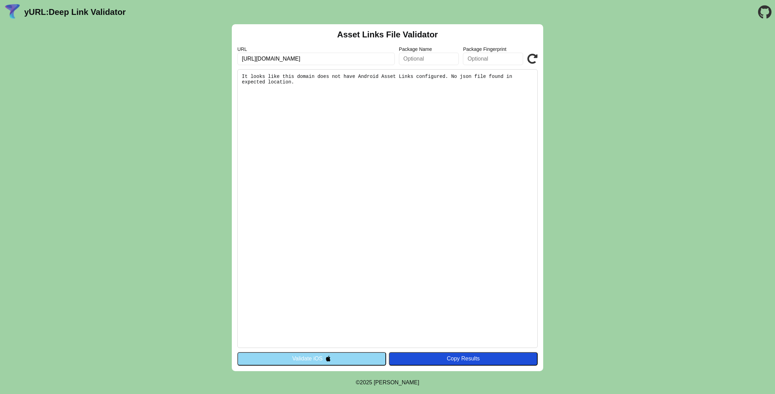 Image resolution: width=775 pixels, height=394 pixels. Describe the element at coordinates (312, 358) in the screenshot. I see `button: Validate iOS` at that location.